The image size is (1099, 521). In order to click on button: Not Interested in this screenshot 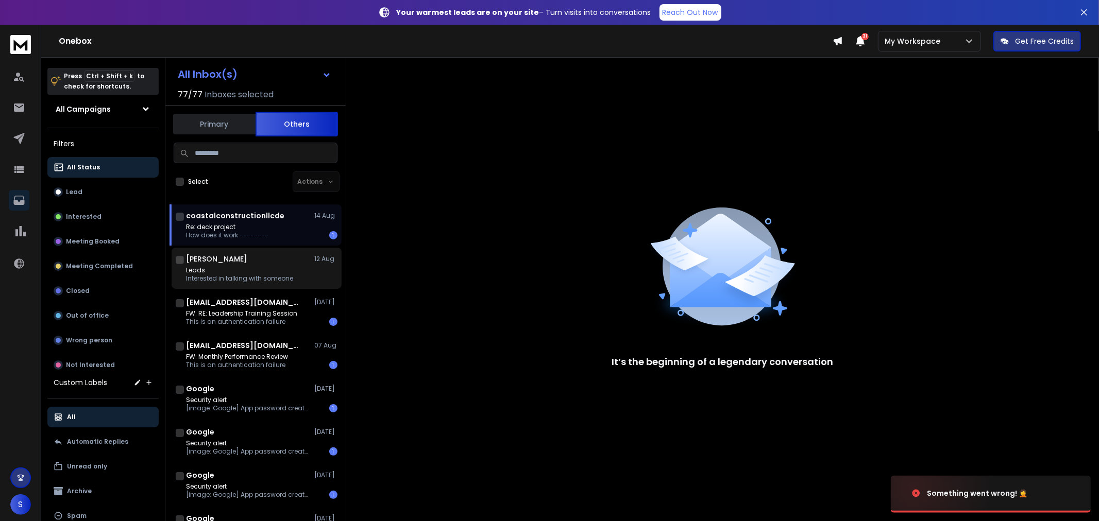, I will do `click(103, 365)`.